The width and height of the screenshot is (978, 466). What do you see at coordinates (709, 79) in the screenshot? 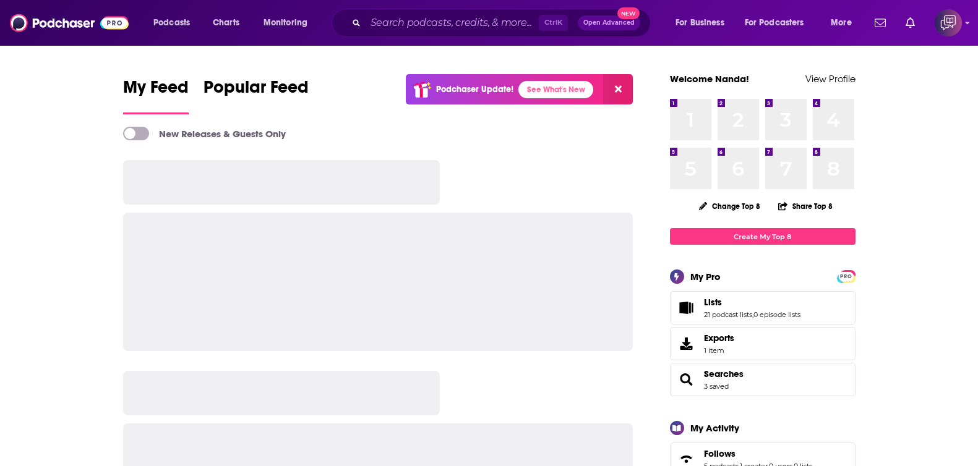
I see `a: Welcome Nanda!` at bounding box center [709, 79].